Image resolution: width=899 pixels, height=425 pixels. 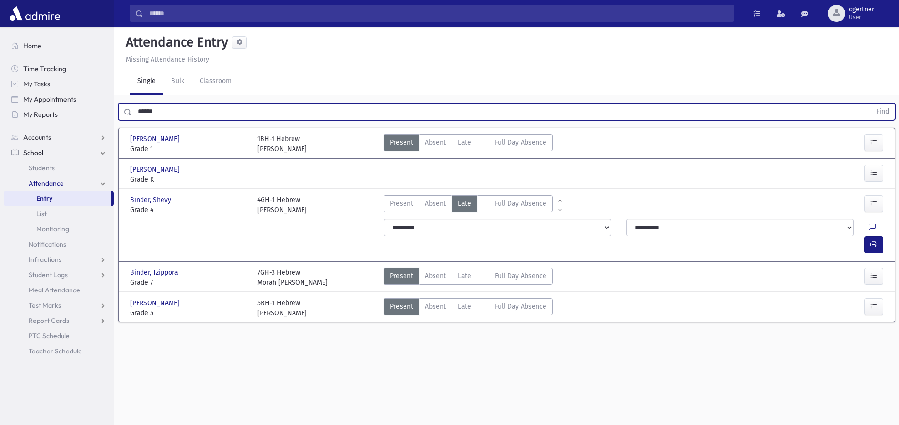 I want to click on span: Time Tracking, so click(x=45, y=69).